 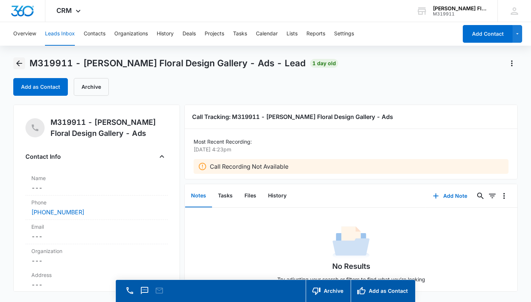 I want to click on button: Add Contact, so click(x=488, y=34).